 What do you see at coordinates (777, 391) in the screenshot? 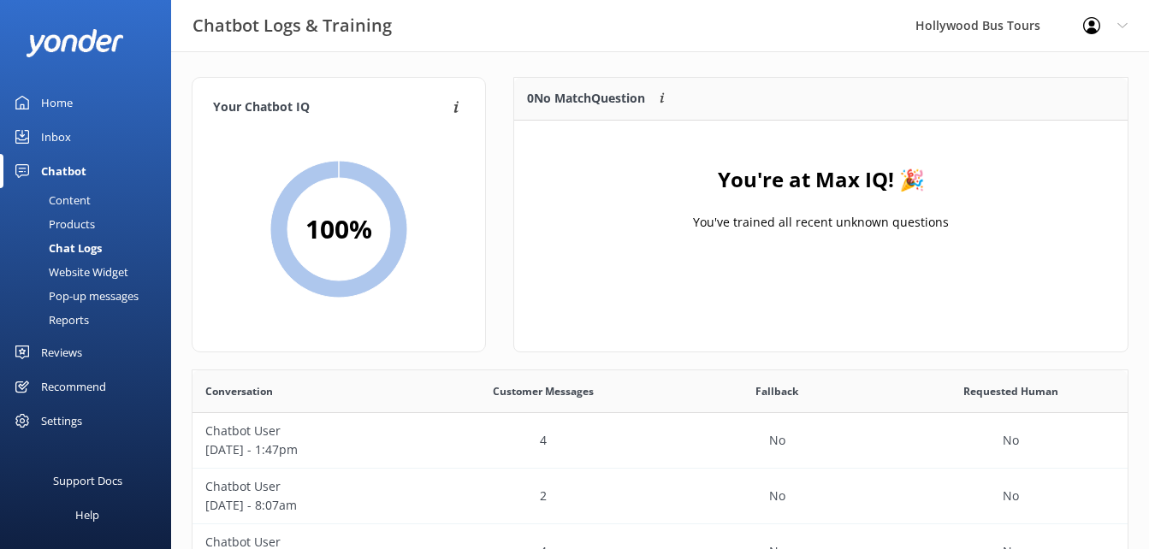
I see `span: Fallback` at bounding box center [777, 391].